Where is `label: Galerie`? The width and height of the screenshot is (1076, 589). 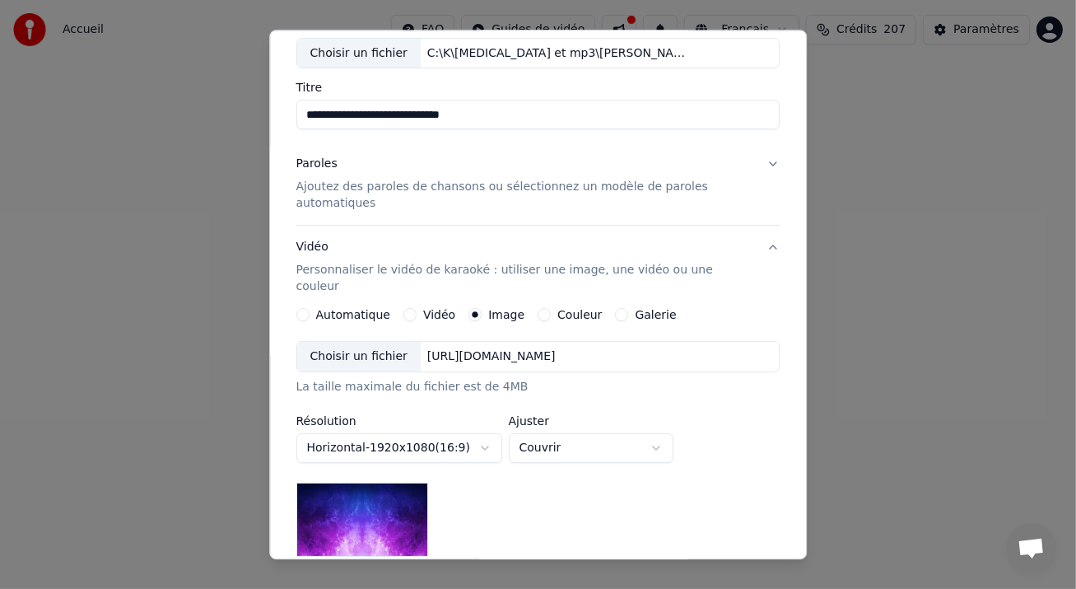
label: Galerie is located at coordinates (656, 315).